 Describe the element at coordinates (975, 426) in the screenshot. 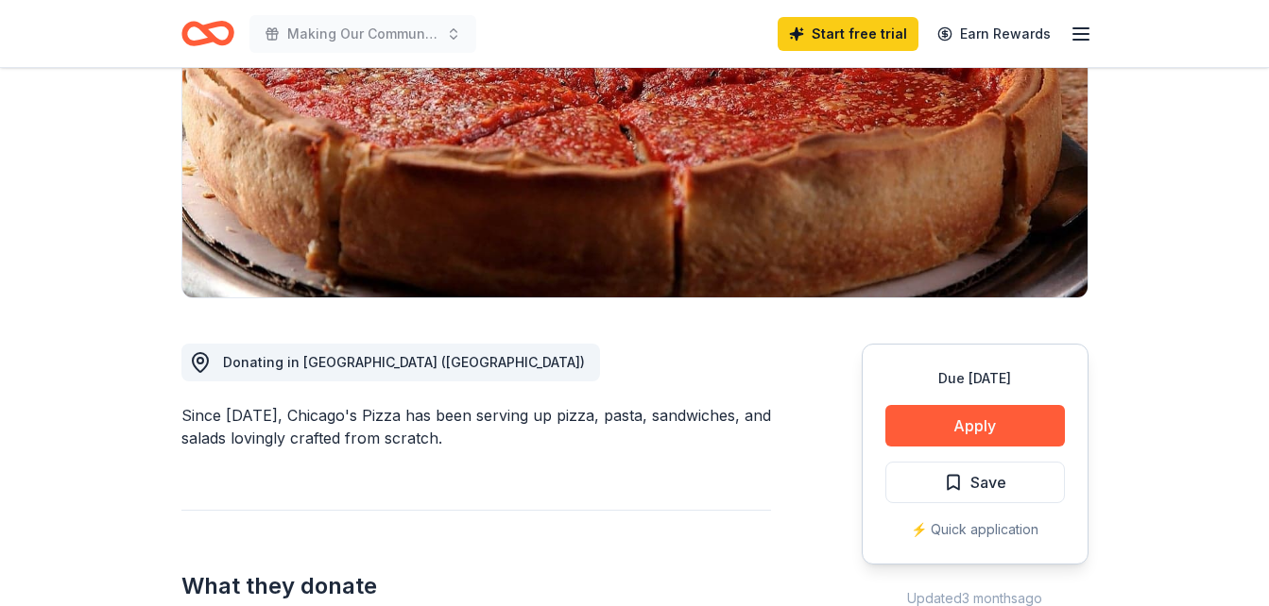

I see `button: Apply` at that location.